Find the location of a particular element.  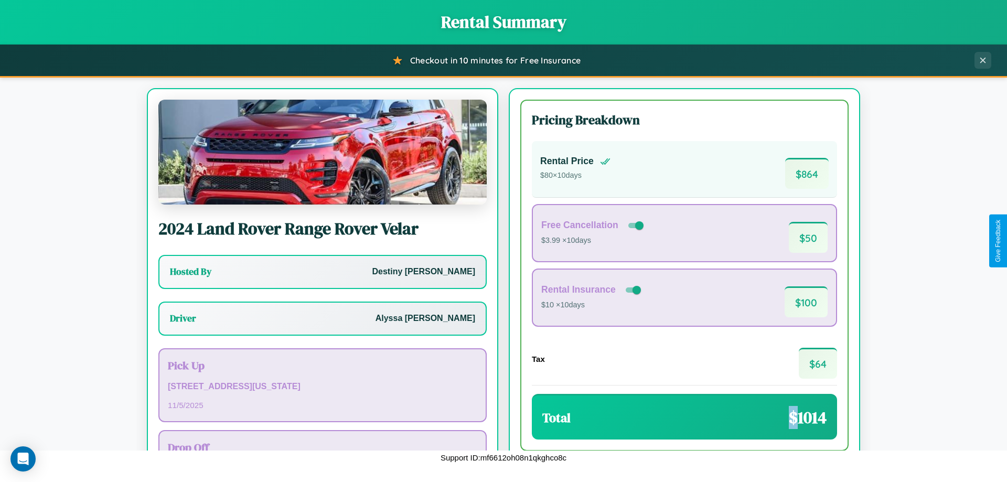

p: $10 × 10 days is located at coordinates (592, 305).